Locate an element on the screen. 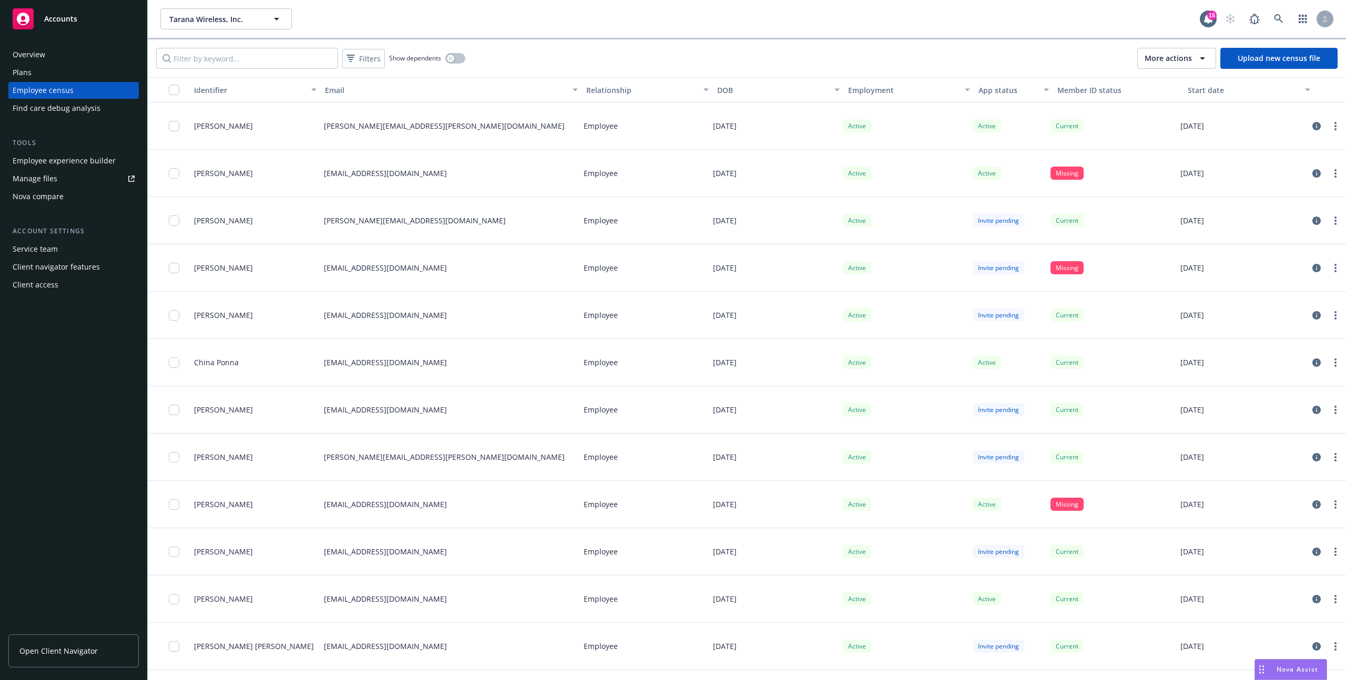 The width and height of the screenshot is (1346, 680). a: Accounts is located at coordinates (74, 19).